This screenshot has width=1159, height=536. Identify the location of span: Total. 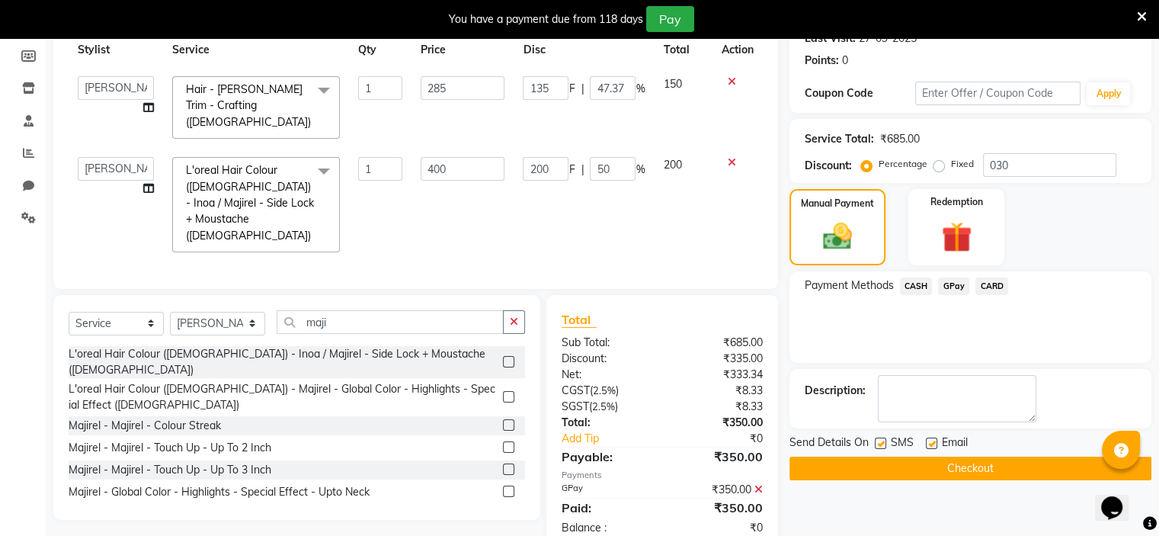
(579, 319).